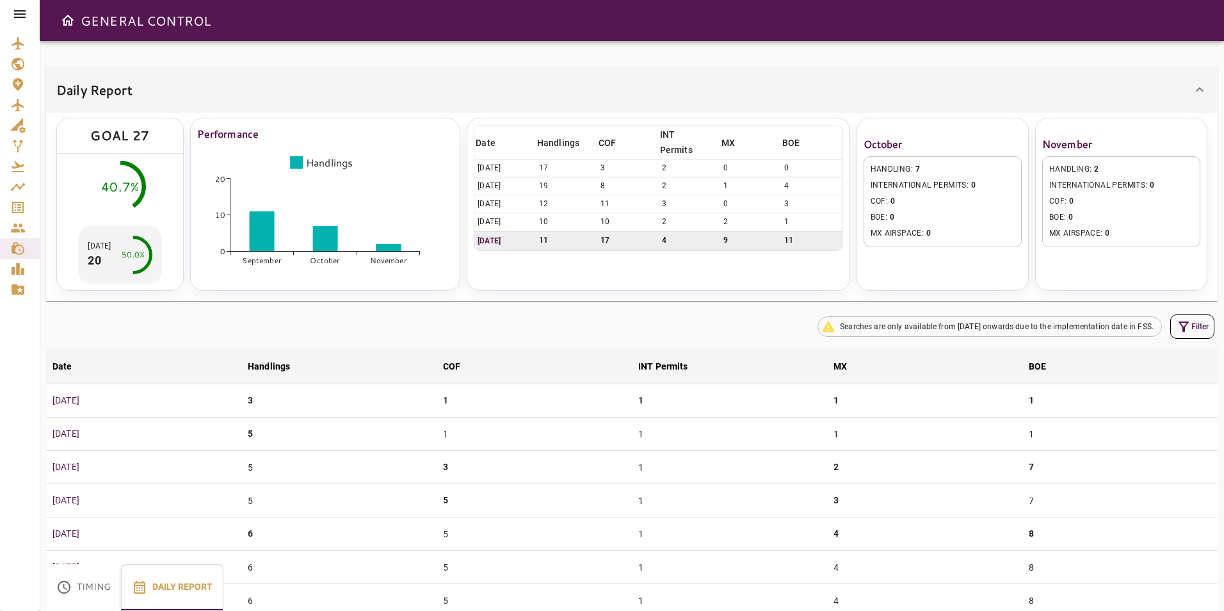 The image size is (1224, 611). What do you see at coordinates (339, 567) in the screenshot?
I see `td: 6` at bounding box center [339, 567].